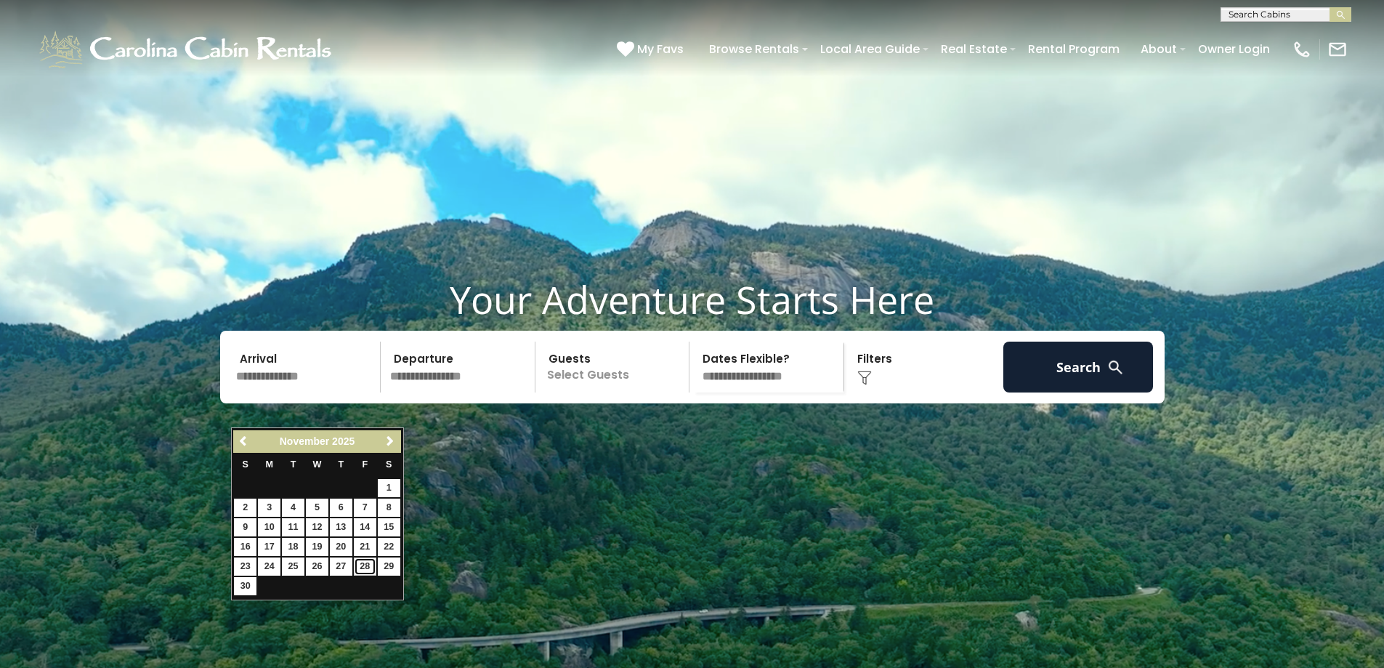 The image size is (1384, 668). Describe the element at coordinates (389, 507) in the screenshot. I see `a: 8` at that location.